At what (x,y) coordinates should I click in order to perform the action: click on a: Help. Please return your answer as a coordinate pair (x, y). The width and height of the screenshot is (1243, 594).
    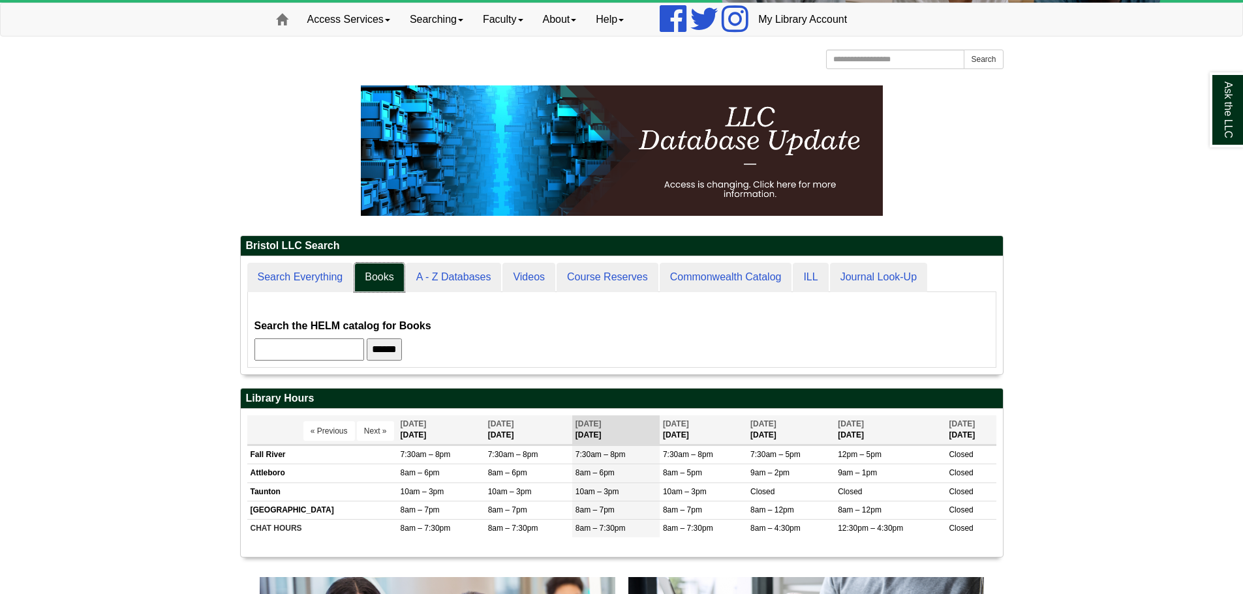
    Looking at the image, I should click on (609, 20).